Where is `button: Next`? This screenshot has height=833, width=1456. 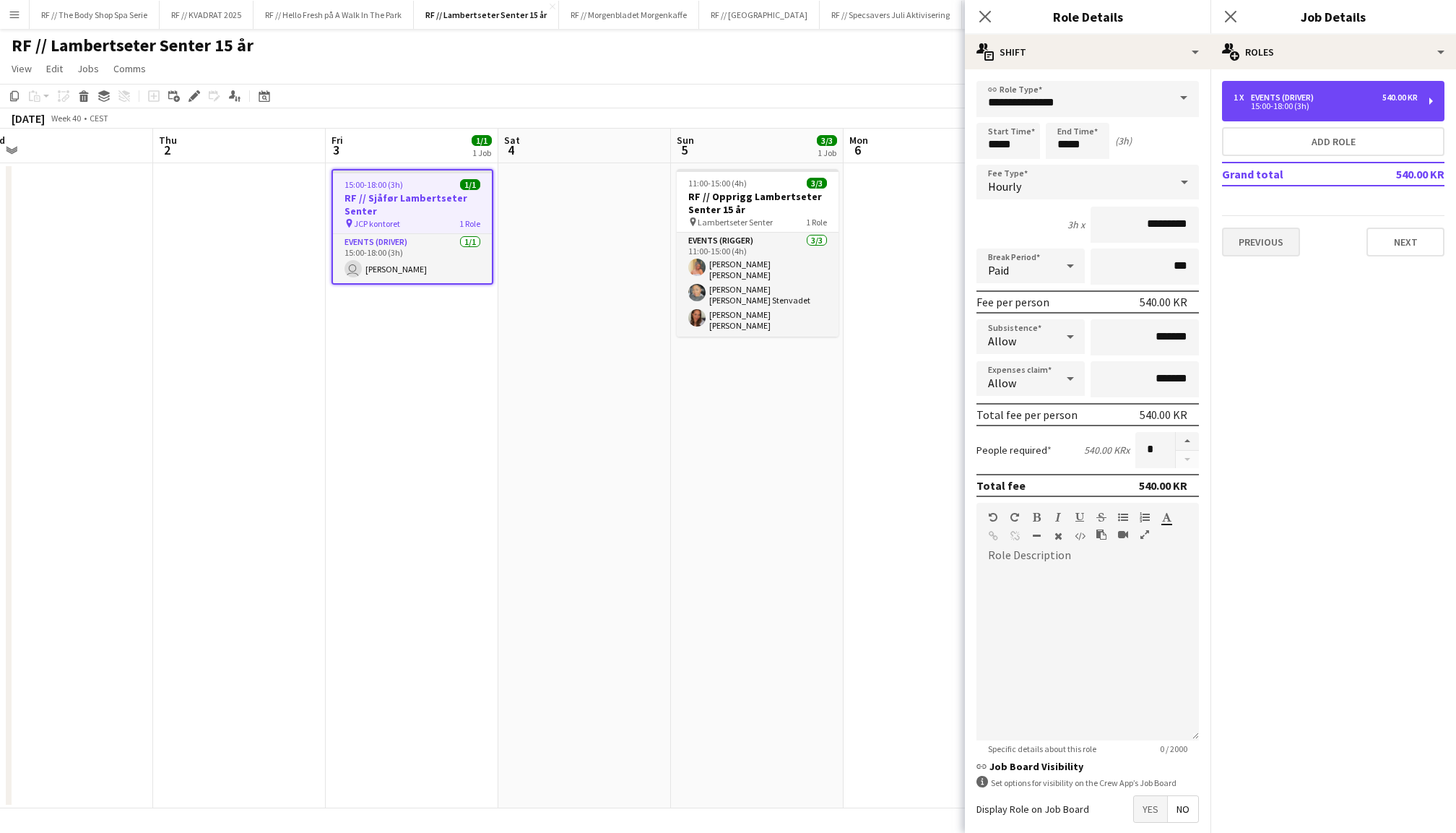 button: Next is located at coordinates (1405, 242).